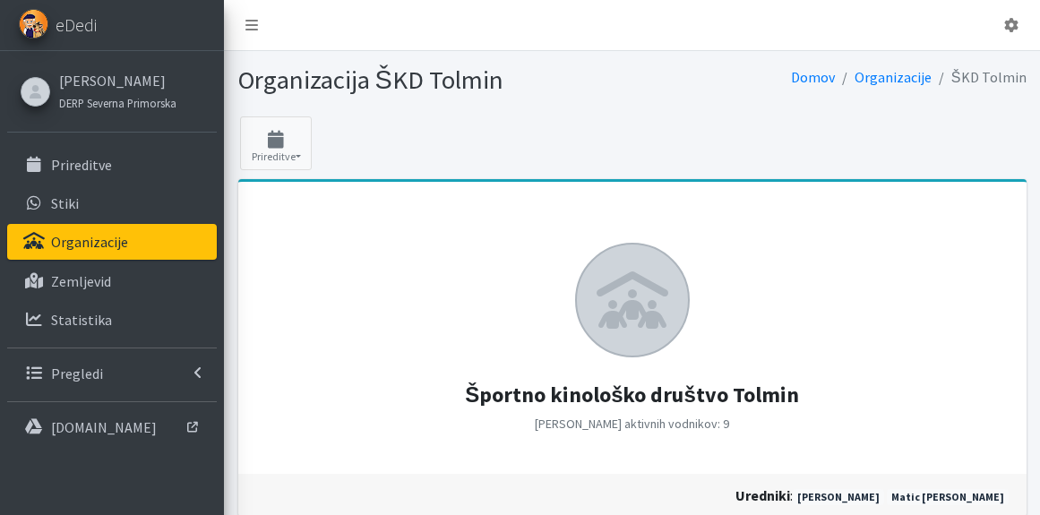  What do you see at coordinates (112, 281) in the screenshot?
I see `a: Zemljevid` at bounding box center [112, 281].